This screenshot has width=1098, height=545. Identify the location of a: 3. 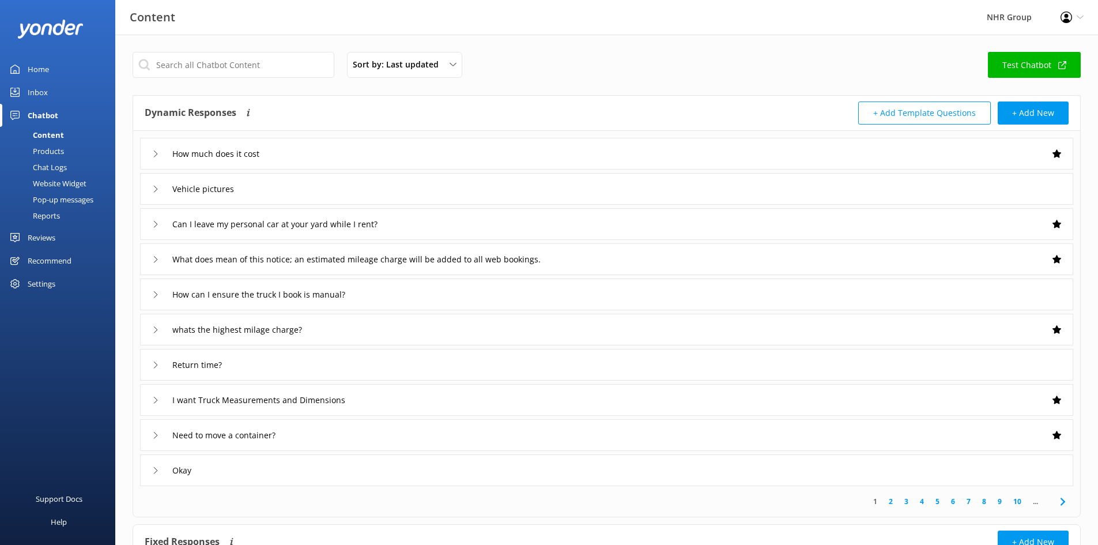
(906, 501).